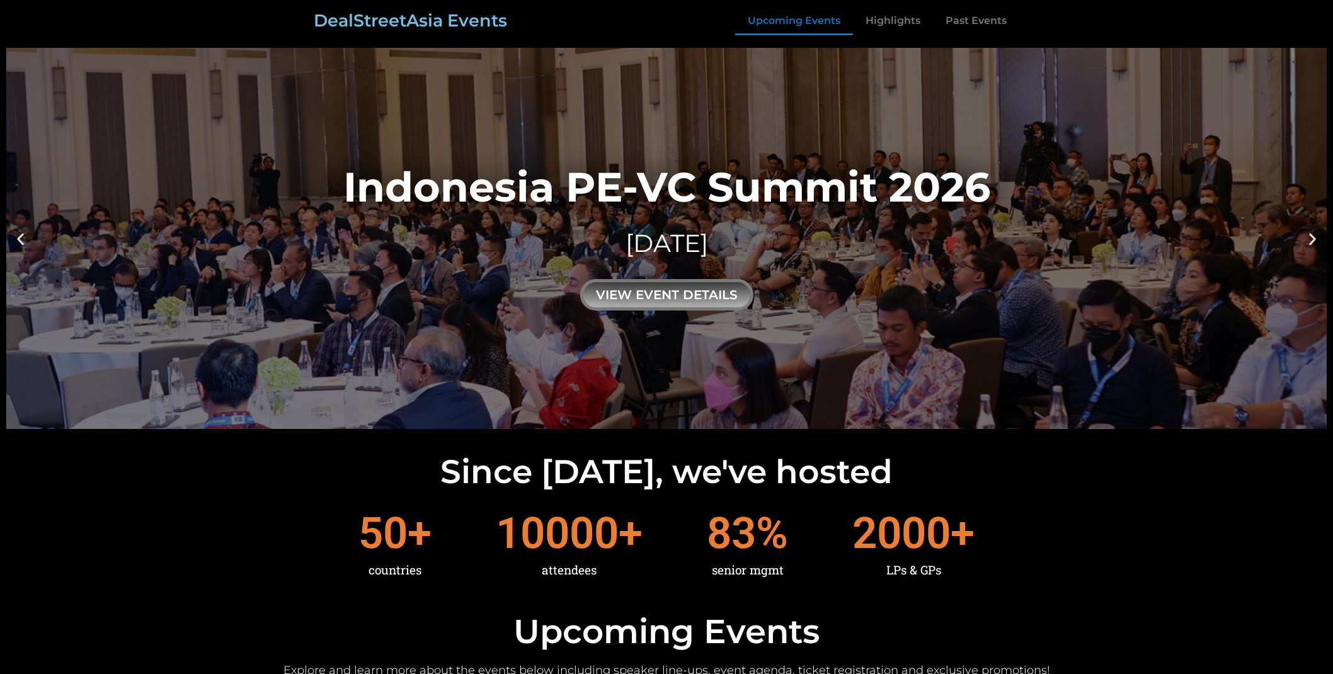 The image size is (1333, 674). I want to click on div: countries, so click(395, 570).